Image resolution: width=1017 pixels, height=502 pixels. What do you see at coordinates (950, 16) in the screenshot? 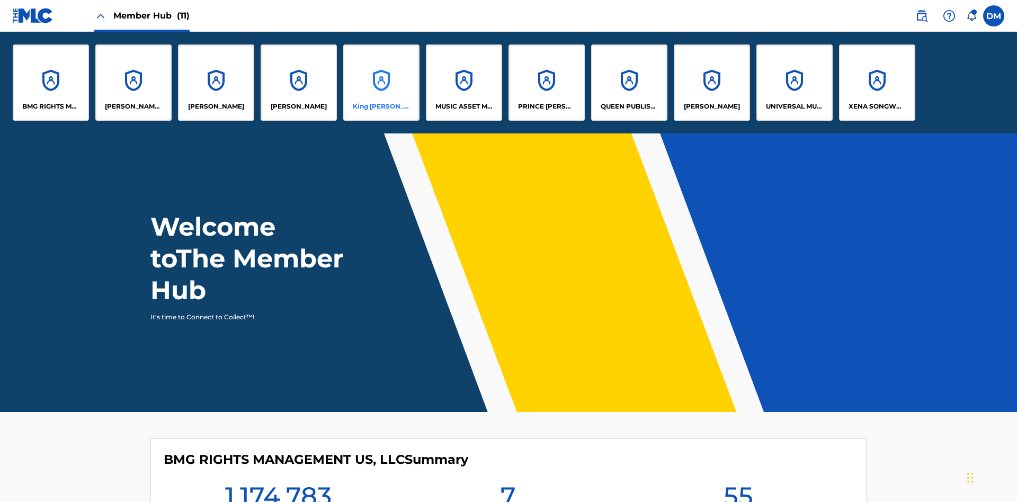
I see `img: help` at bounding box center [950, 16].